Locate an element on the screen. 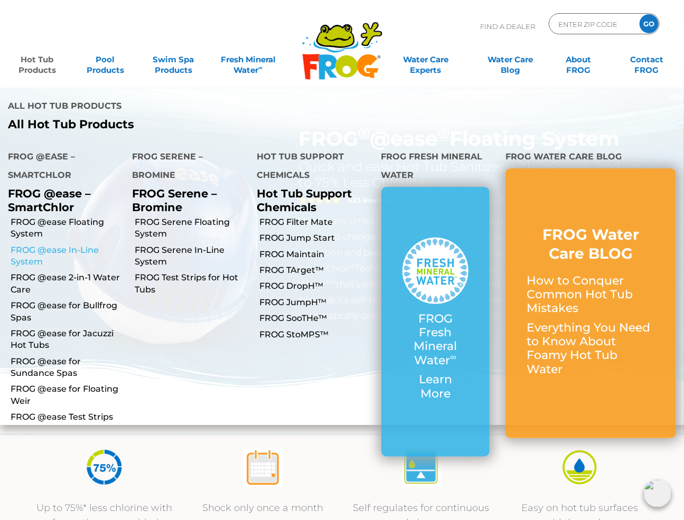 The height and width of the screenshot is (520, 684). input: GO is located at coordinates (649, 24).